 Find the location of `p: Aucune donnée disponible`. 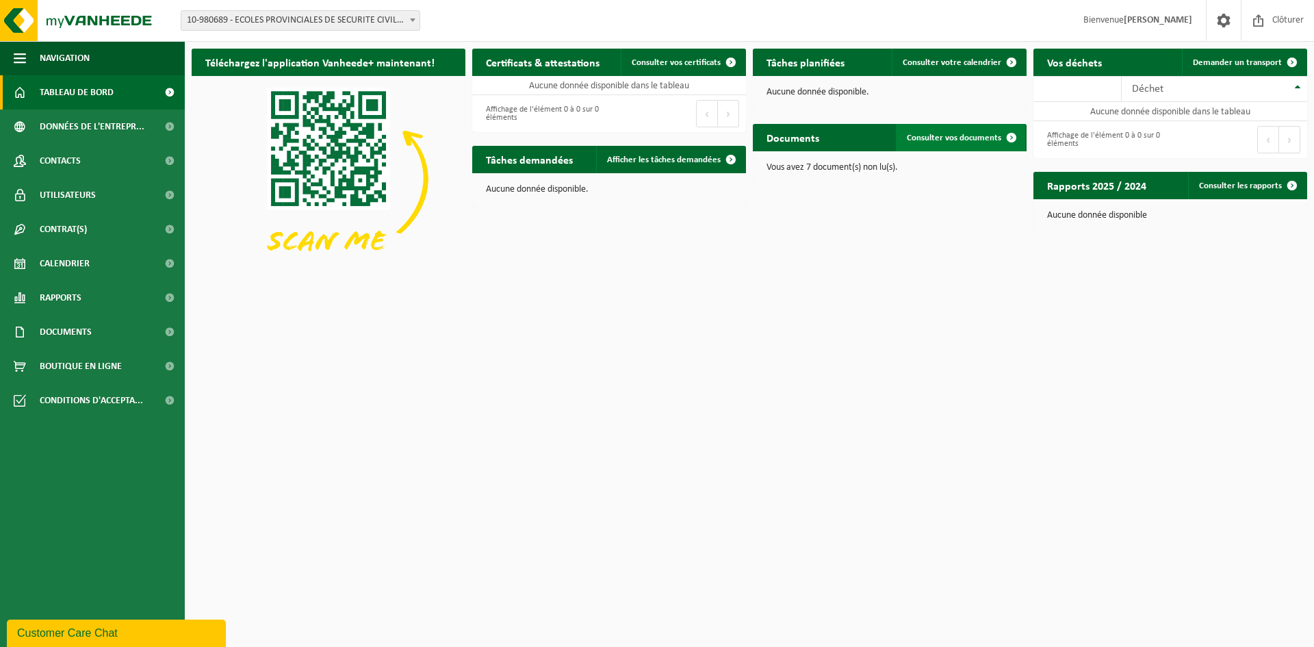

p: Aucune donnée disponible is located at coordinates (1170, 216).